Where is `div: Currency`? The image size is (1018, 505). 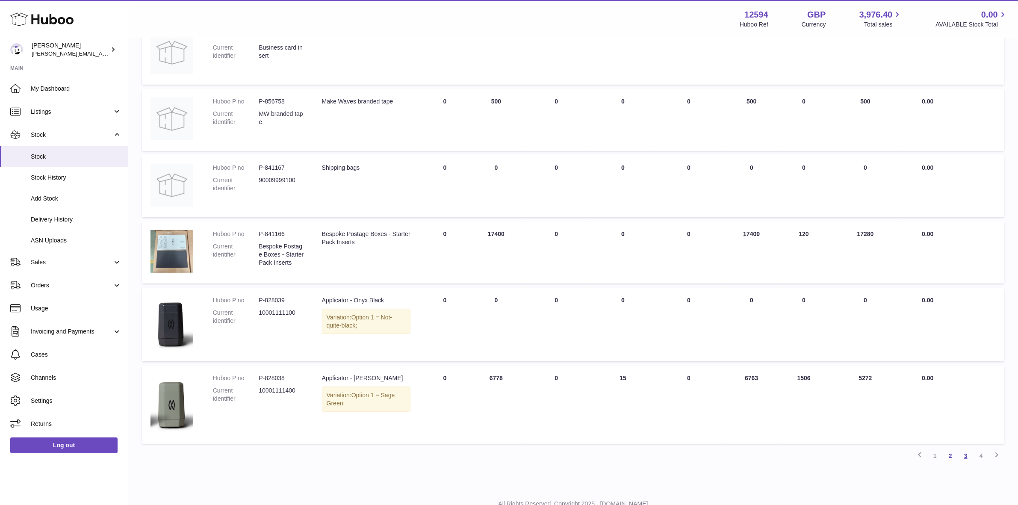
div: Currency is located at coordinates (814, 24).